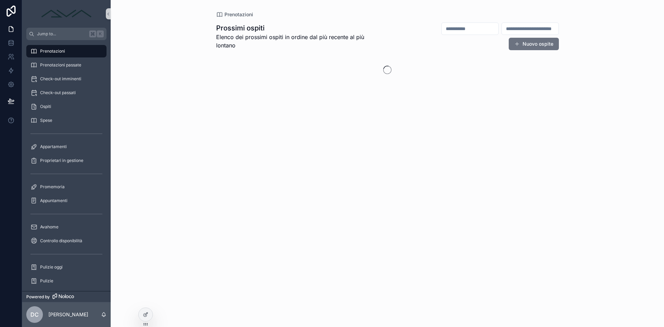 This screenshot has height=327, width=664. What do you see at coordinates (66, 106) in the screenshot?
I see `a: Ospiti` at bounding box center [66, 106].